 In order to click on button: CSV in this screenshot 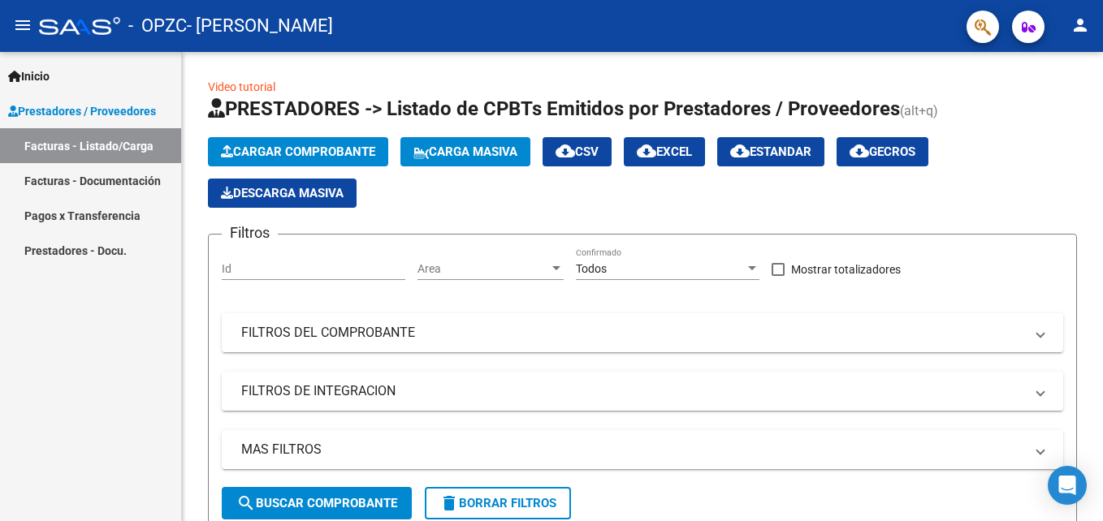, I will do `click(577, 152)`.